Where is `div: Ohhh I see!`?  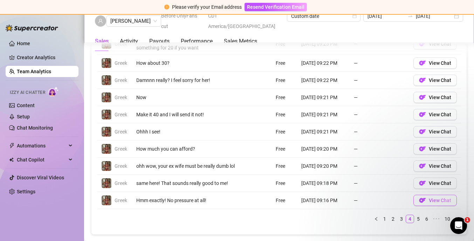 div: Ohhh I see! is located at coordinates (188, 132).